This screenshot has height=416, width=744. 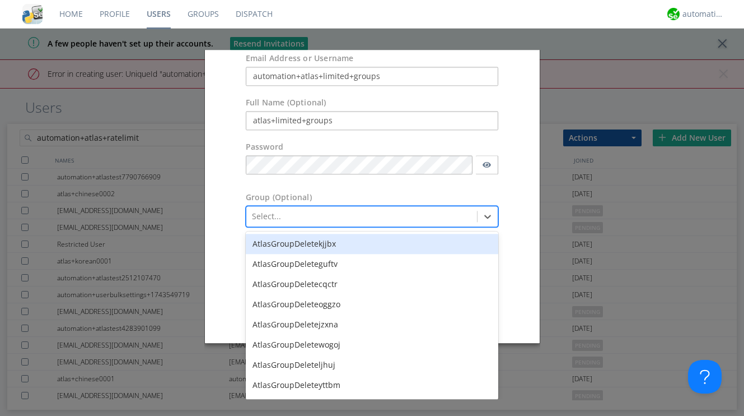 I want to click on label: Email Address or Username, so click(x=300, y=58).